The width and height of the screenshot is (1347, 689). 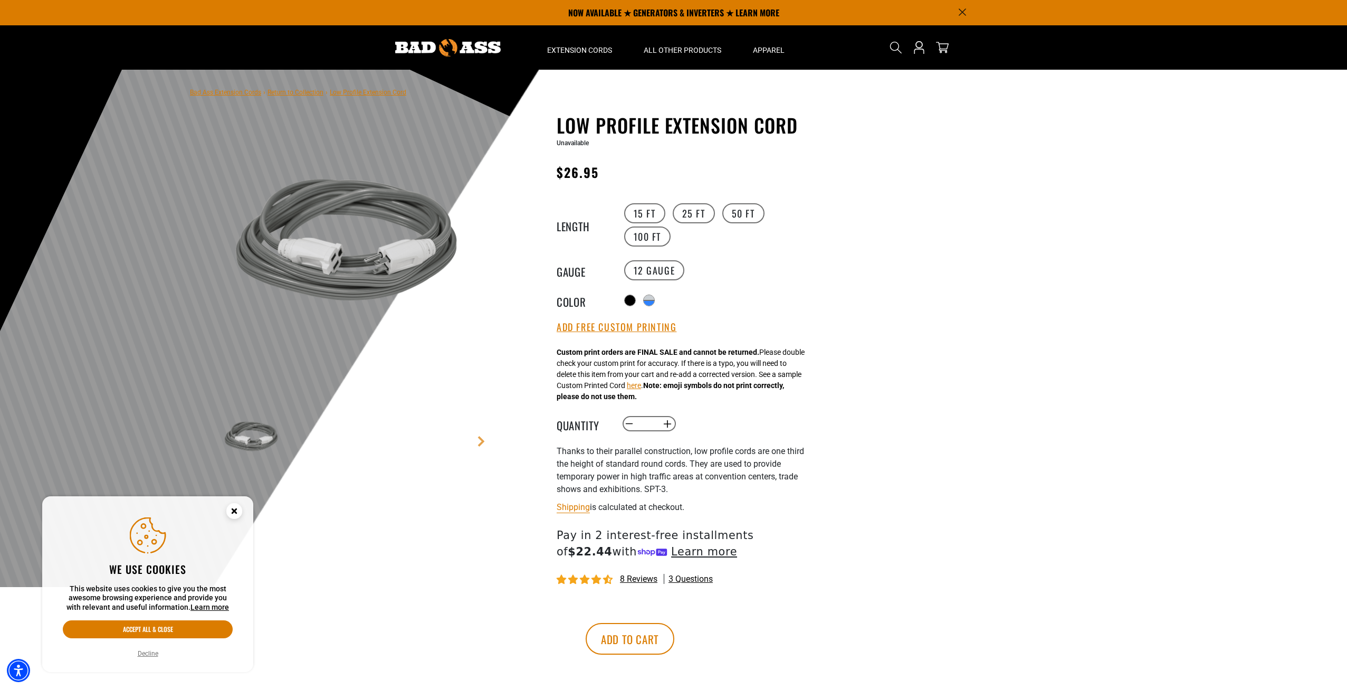 I want to click on summary: All Other Products, so click(x=682, y=47).